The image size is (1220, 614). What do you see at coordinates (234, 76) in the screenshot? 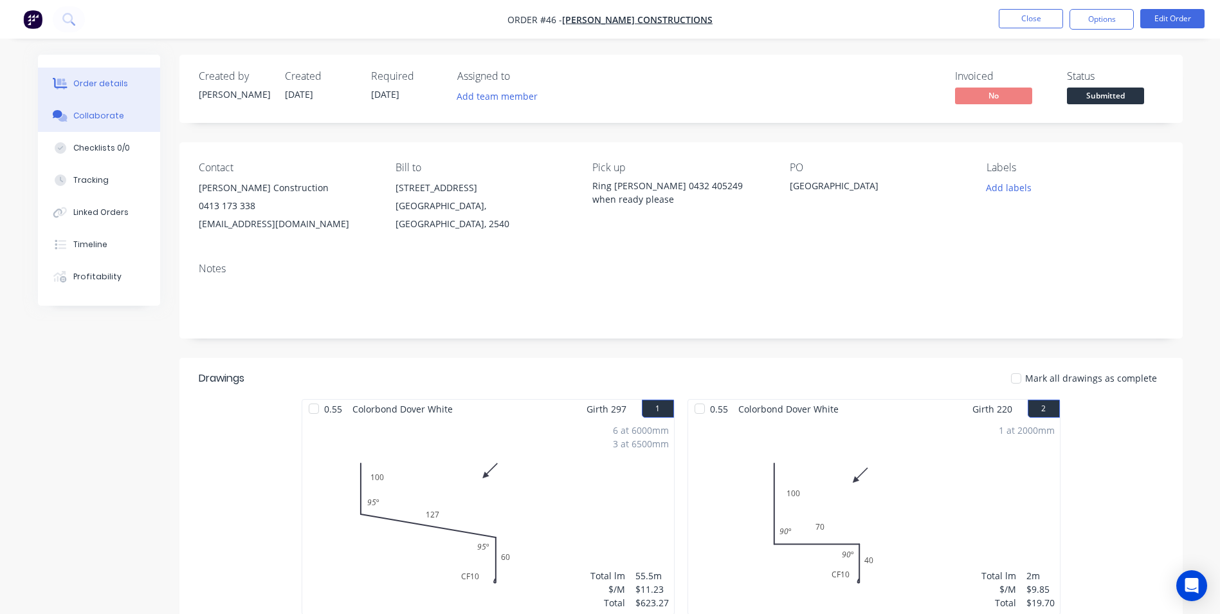
I see `div: Created by` at bounding box center [234, 76].